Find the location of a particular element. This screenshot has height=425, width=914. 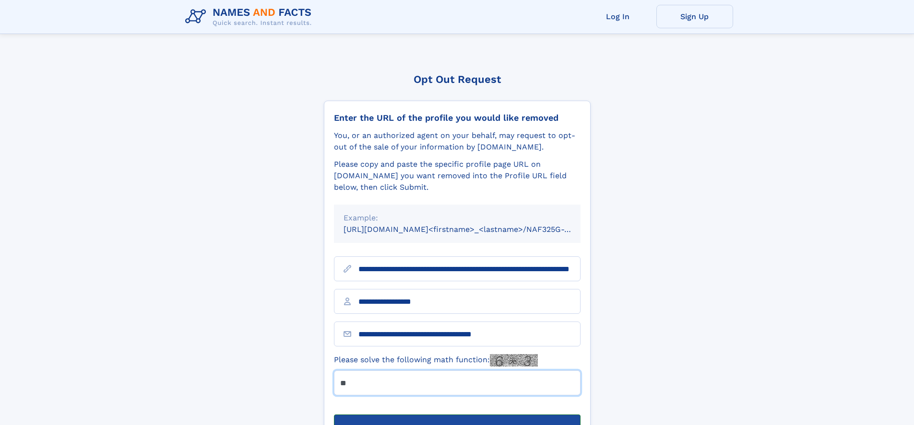

a: Sign Up is located at coordinates (695, 16).